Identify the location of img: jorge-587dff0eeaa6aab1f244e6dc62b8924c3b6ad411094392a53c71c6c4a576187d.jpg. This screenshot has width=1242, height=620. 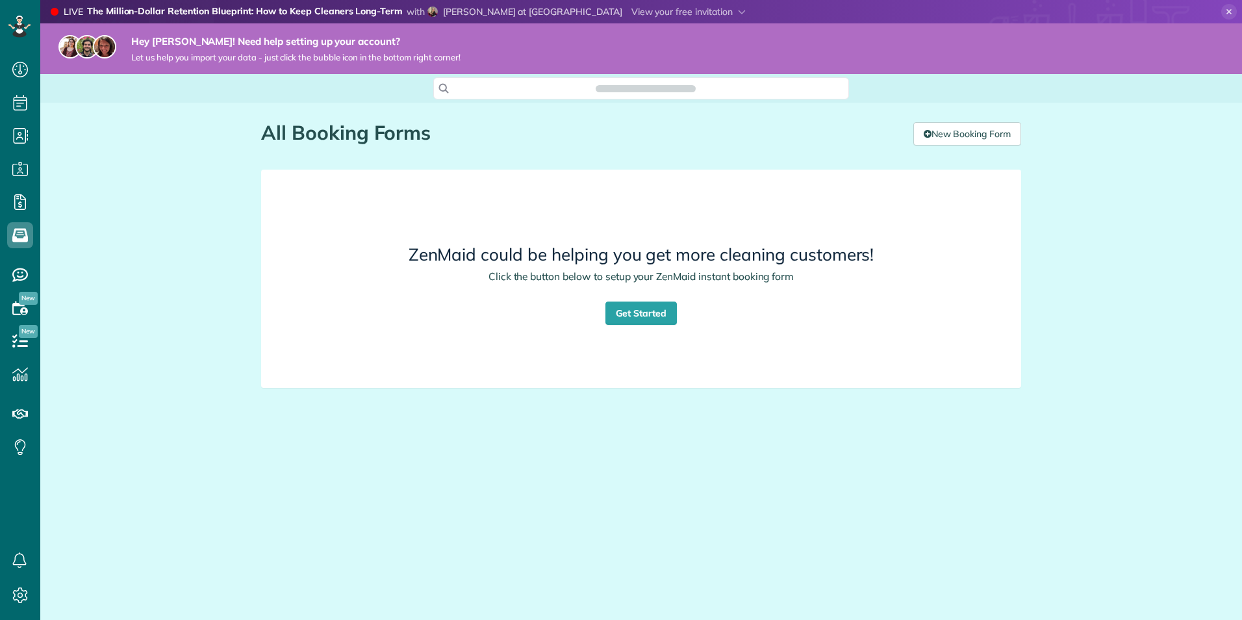
(87, 47).